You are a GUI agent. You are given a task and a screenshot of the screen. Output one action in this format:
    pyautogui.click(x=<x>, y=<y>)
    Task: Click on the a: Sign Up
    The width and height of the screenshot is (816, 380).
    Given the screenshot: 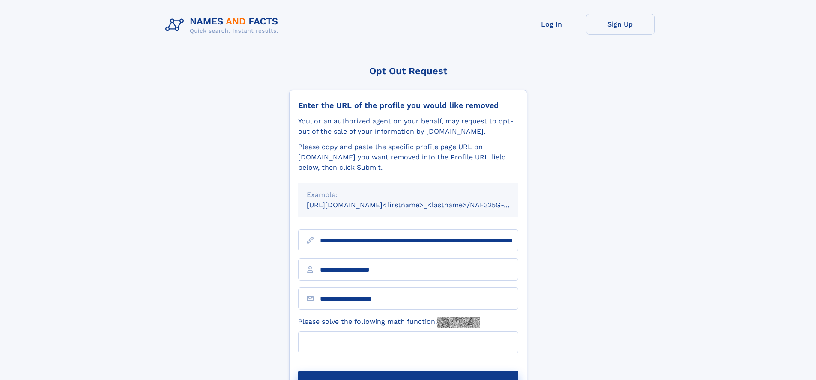 What is the action you would take?
    pyautogui.click(x=620, y=24)
    